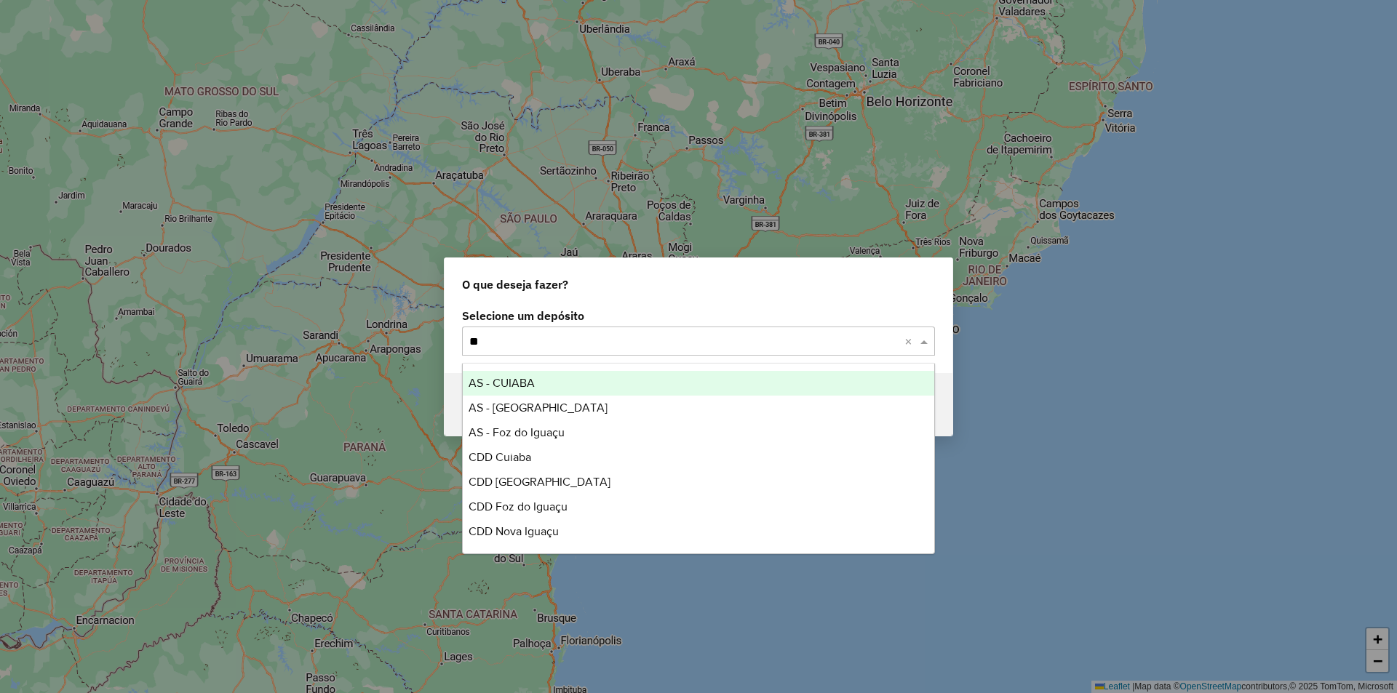 The width and height of the screenshot is (1397, 693). I want to click on ng-dropdown-panel: Options list, so click(698, 458).